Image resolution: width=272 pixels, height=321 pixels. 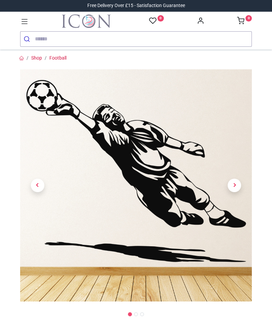 I want to click on a: Previous, so click(x=38, y=185).